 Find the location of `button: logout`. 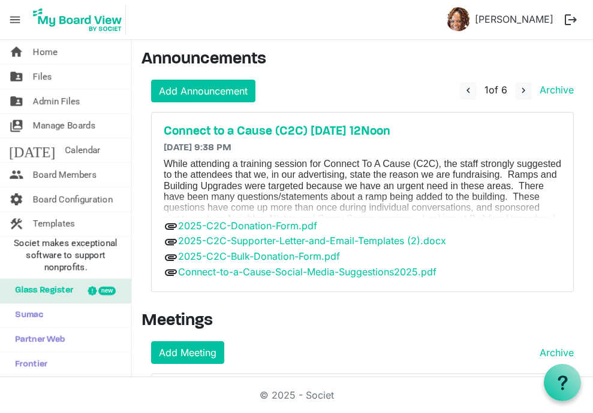

button: logout is located at coordinates (570, 20).